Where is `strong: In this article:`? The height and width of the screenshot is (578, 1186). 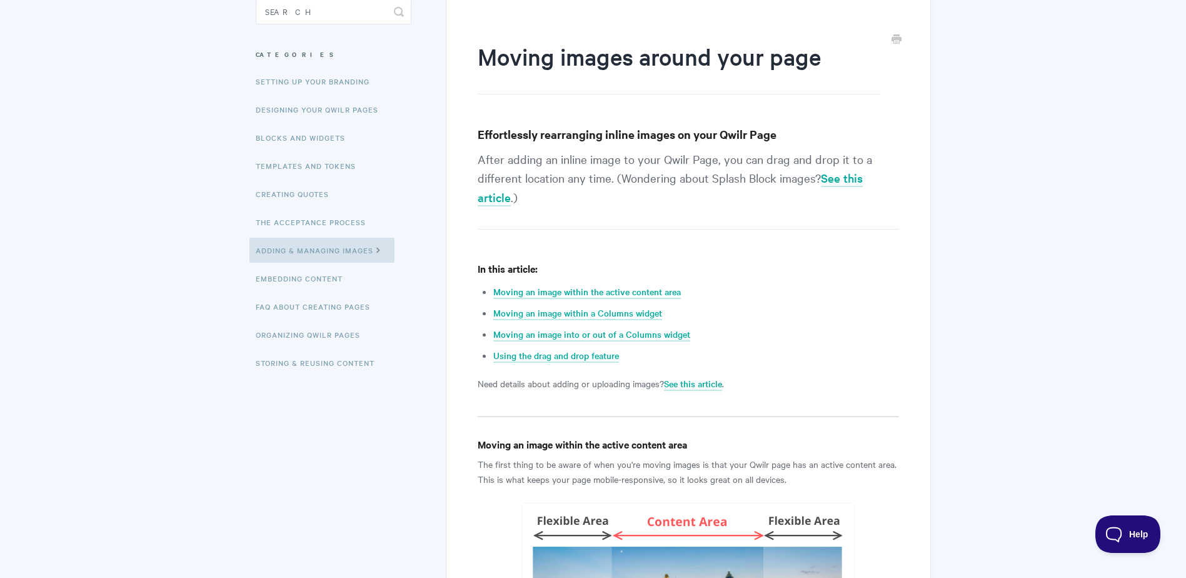
strong: In this article: is located at coordinates (508, 268).